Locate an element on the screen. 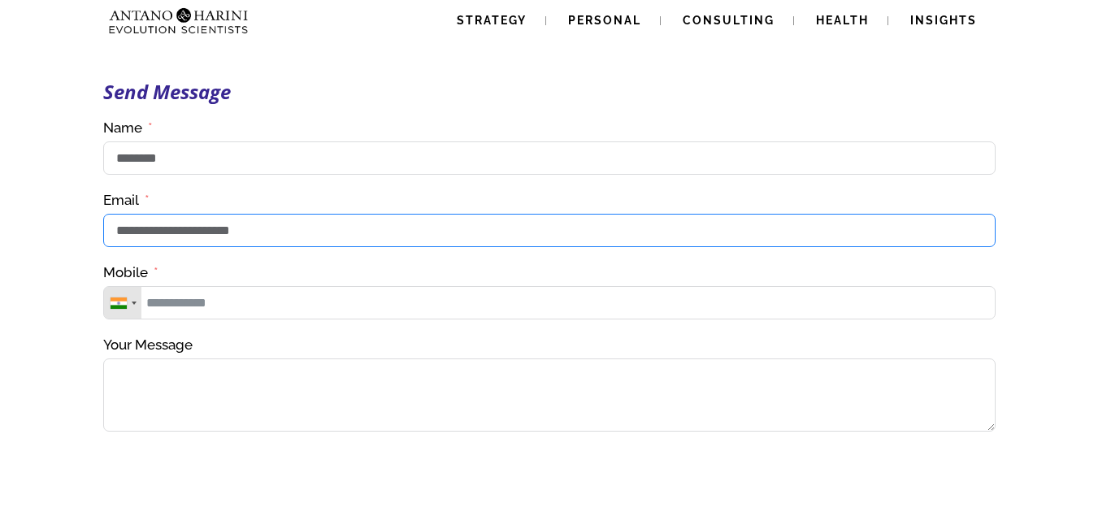 The height and width of the screenshot is (521, 1098). textarea: Your Message is located at coordinates (550, 395).